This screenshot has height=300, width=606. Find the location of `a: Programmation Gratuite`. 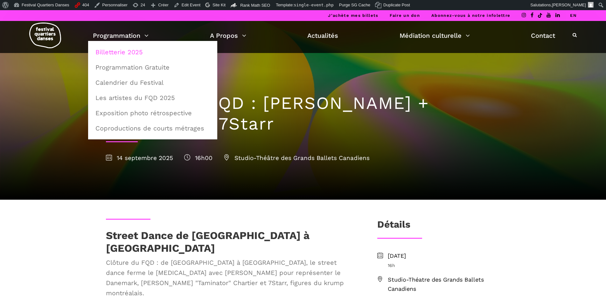

a: Programmation Gratuite is located at coordinates (153, 67).